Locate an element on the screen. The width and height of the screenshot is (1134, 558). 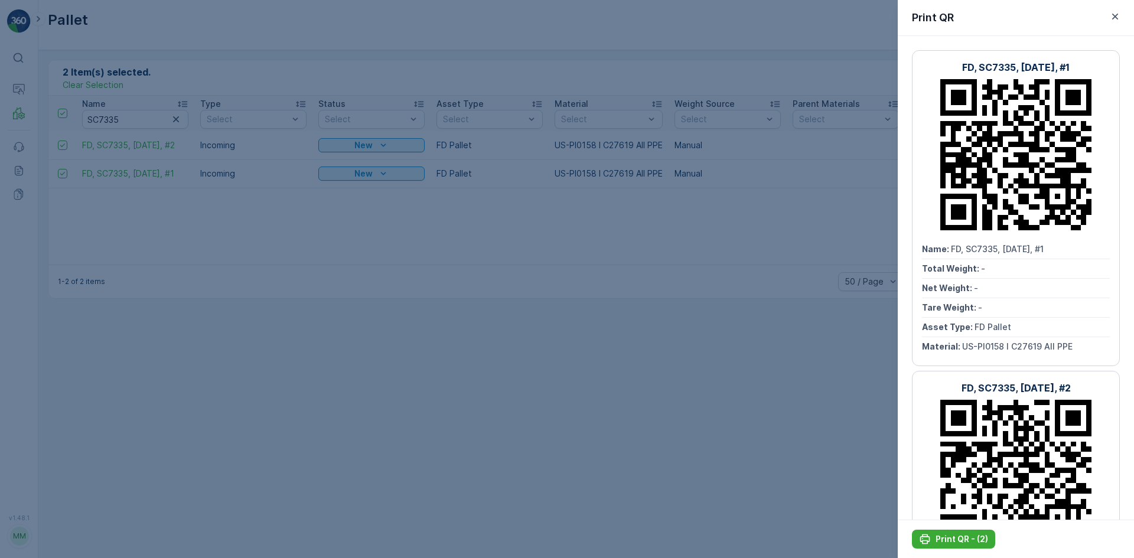
button: Print QR - (2) is located at coordinates (954, 539).